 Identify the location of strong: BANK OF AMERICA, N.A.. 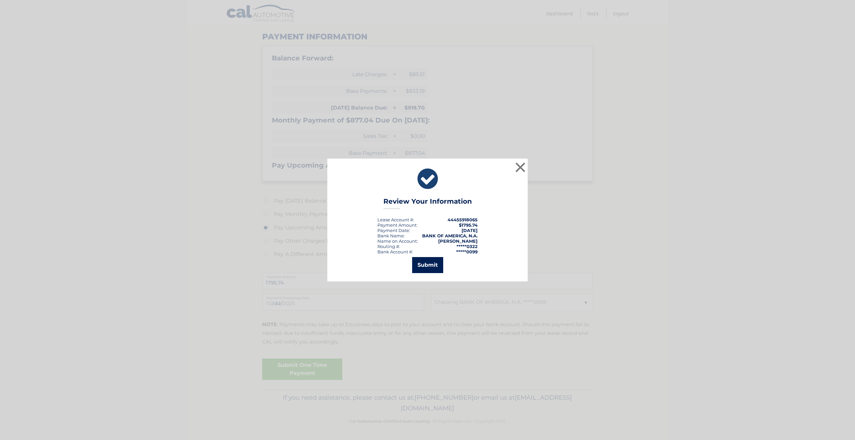
(450, 236).